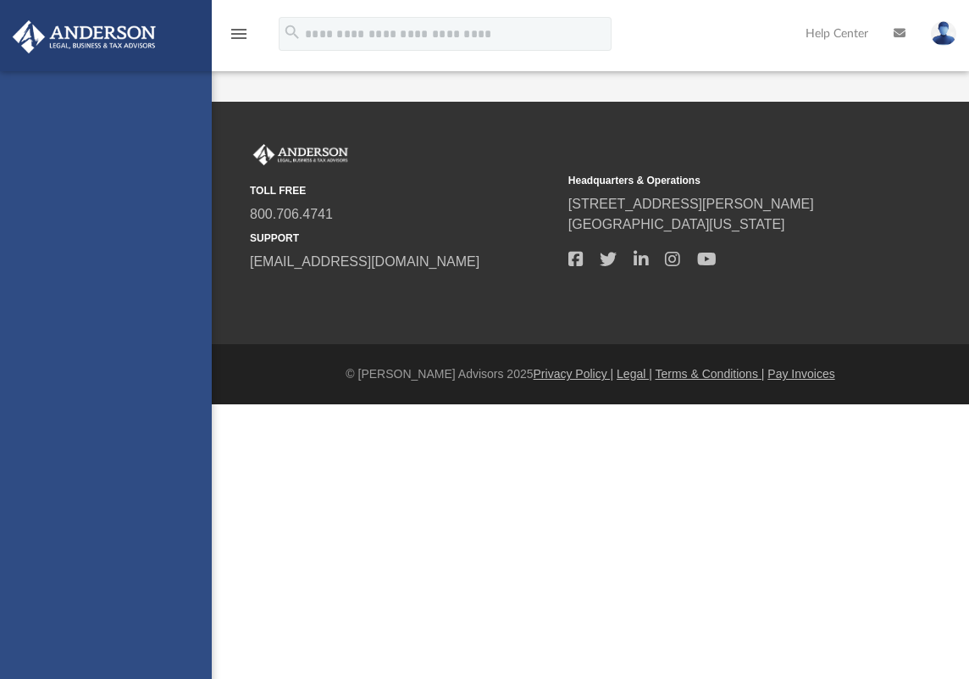 The width and height of the screenshot is (969, 679). I want to click on a: Legal |, so click(635, 374).